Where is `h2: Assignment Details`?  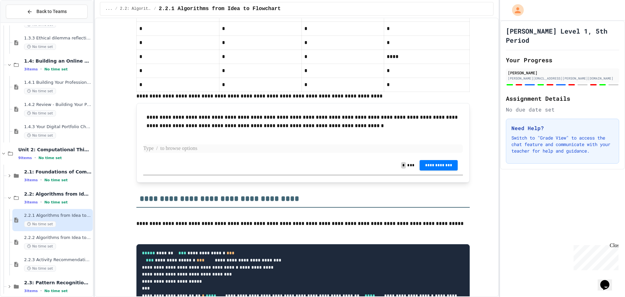 h2: Assignment Details is located at coordinates (563, 98).